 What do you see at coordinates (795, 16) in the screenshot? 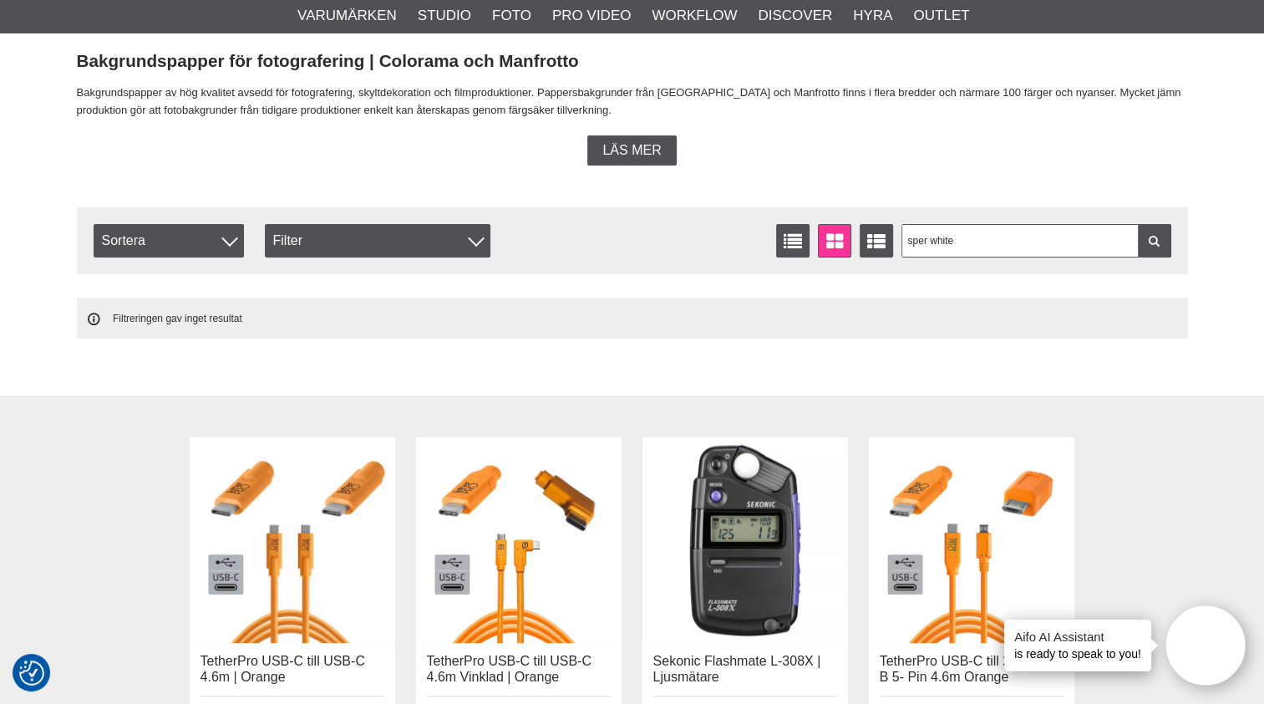
I see `a: Discover` at bounding box center [795, 16].